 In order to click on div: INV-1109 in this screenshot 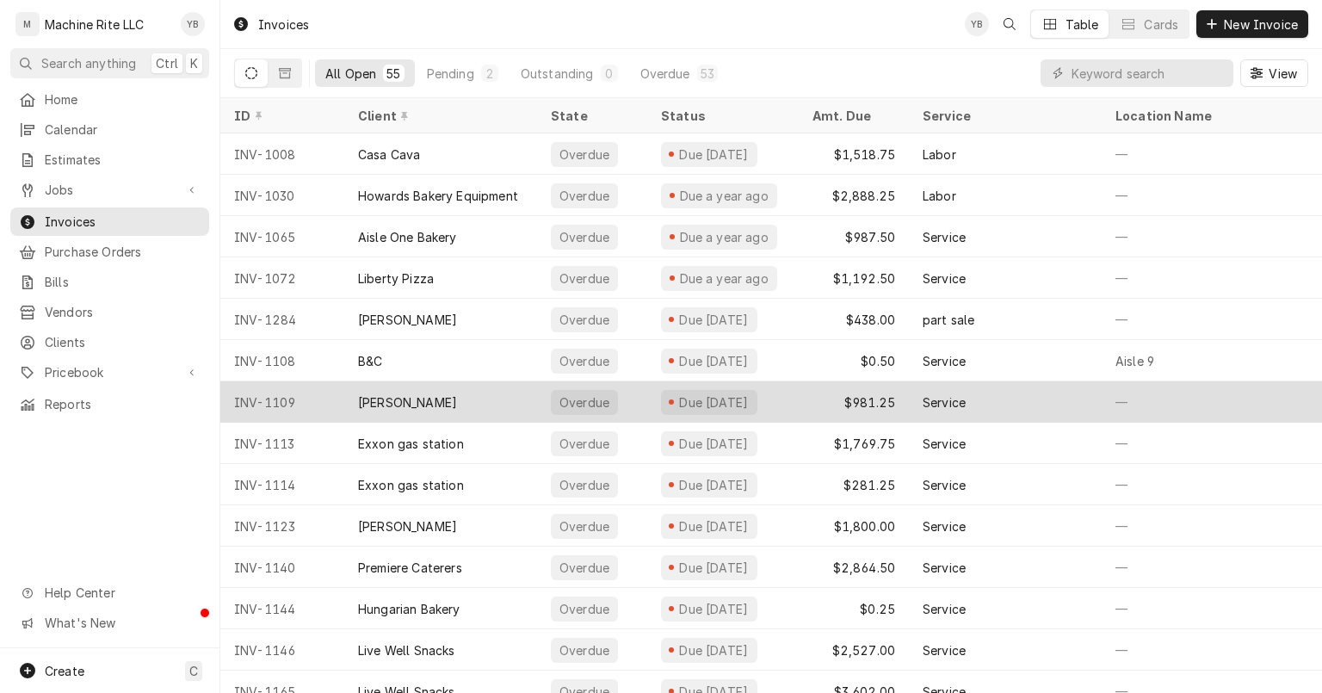, I will do `click(282, 402)`.